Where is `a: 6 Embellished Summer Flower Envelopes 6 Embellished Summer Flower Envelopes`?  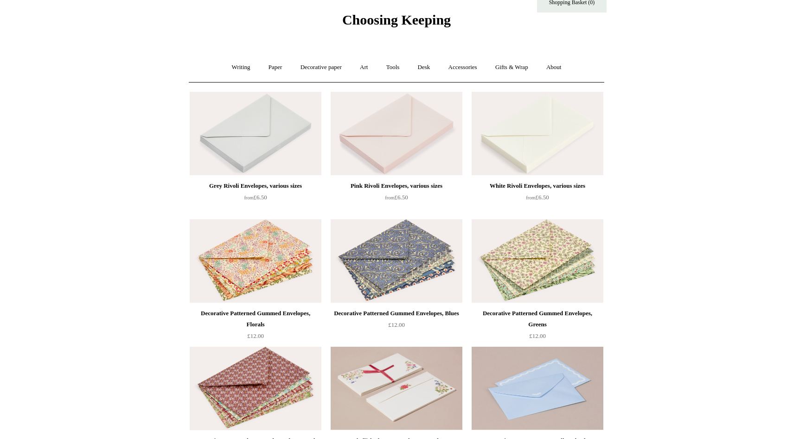
a: 6 Embellished Summer Flower Envelopes 6 Embellished Summer Flower Envelopes is located at coordinates (396, 389).